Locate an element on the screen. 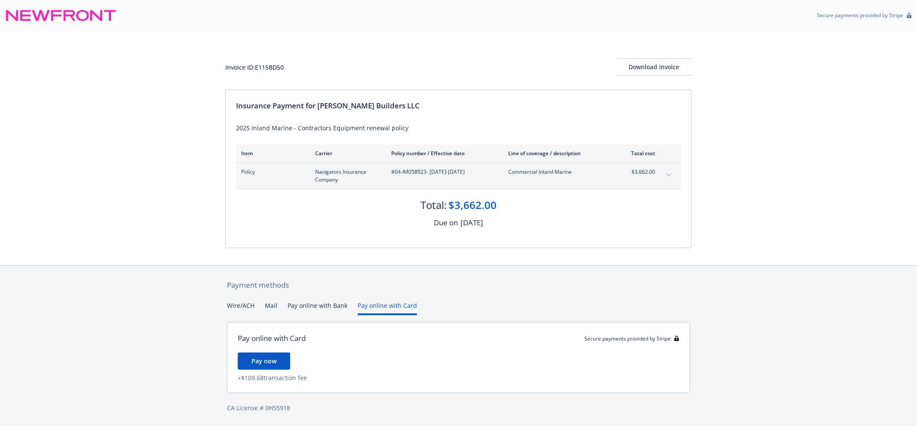  div: CA License # 0H55918 is located at coordinates (458, 407).